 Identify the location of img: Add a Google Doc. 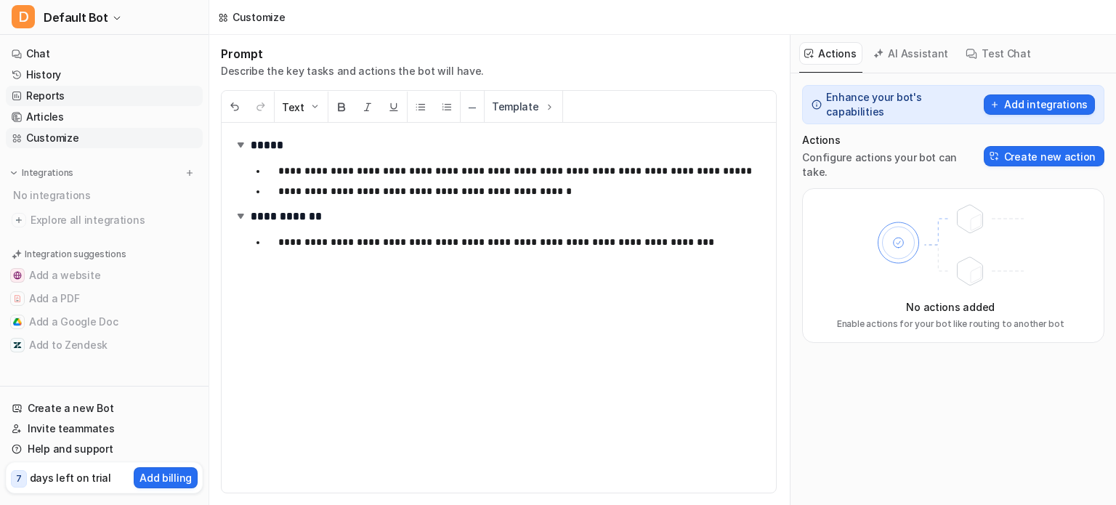
(17, 322).